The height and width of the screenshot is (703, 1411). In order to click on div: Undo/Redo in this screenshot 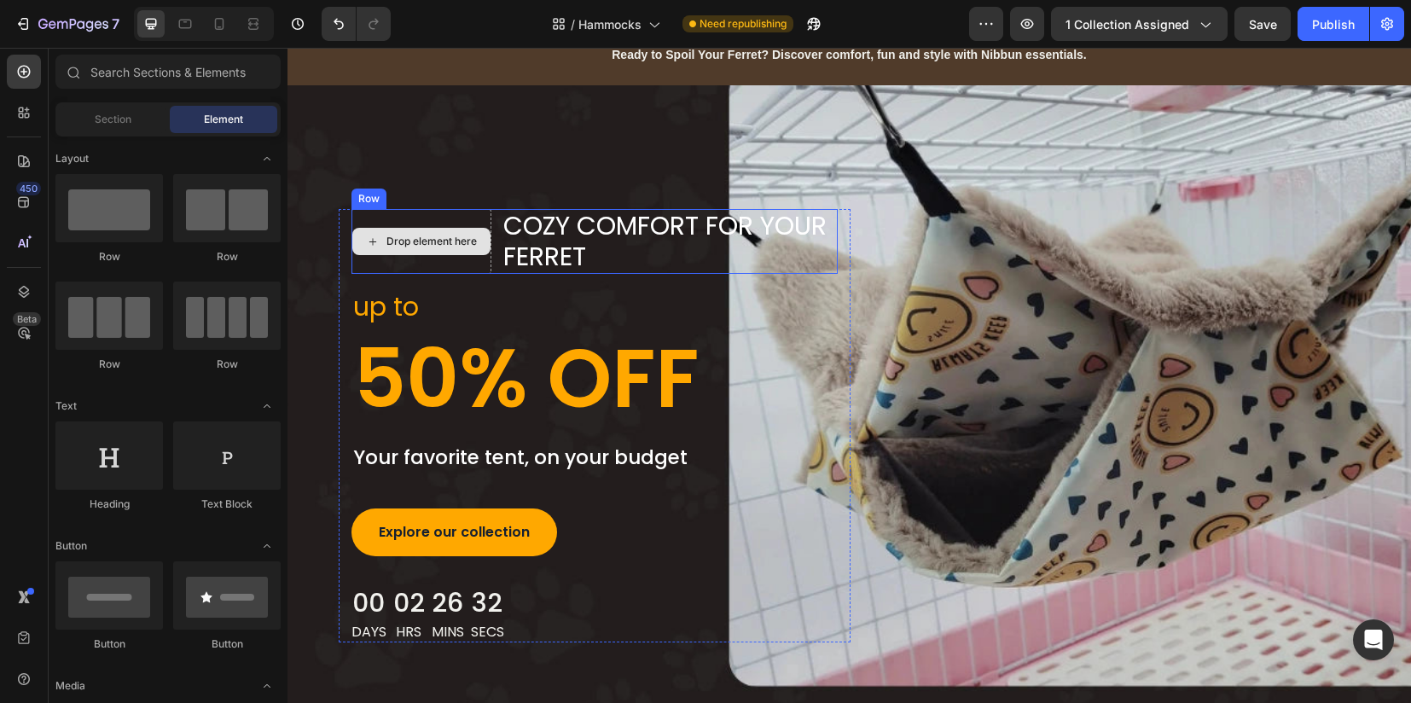, I will do `click(356, 24)`.